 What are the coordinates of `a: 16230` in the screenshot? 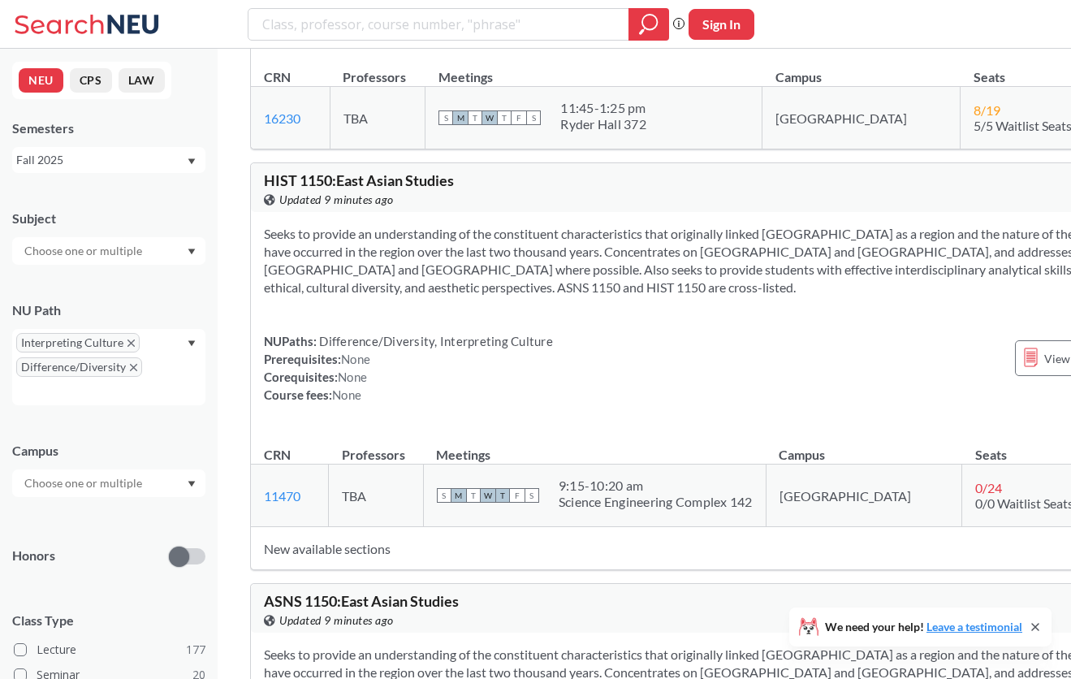 It's located at (282, 118).